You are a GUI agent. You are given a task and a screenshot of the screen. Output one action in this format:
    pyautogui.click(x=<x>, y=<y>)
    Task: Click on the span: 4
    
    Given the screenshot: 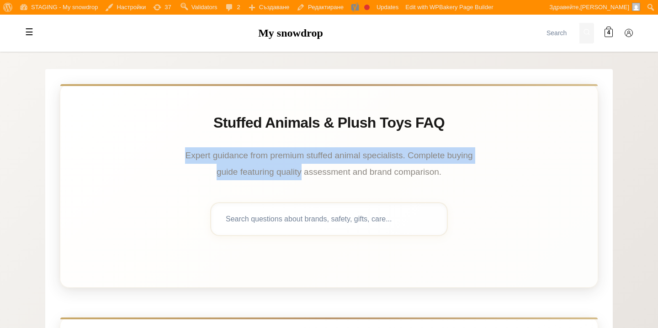 What is the action you would take?
    pyautogui.click(x=609, y=33)
    